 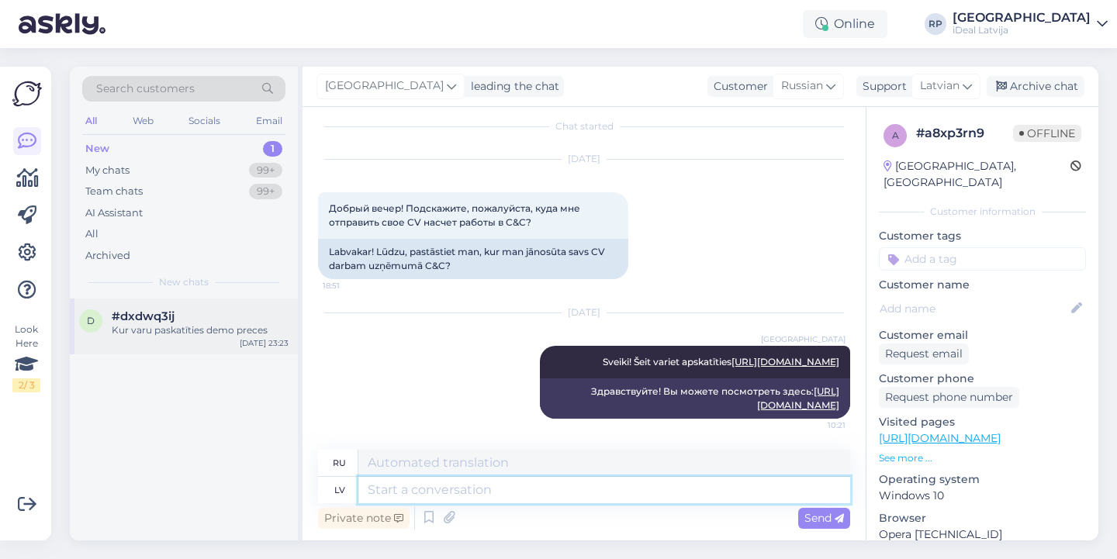 What do you see at coordinates (737, 86) in the screenshot?
I see `div: Customer` at bounding box center [737, 86].